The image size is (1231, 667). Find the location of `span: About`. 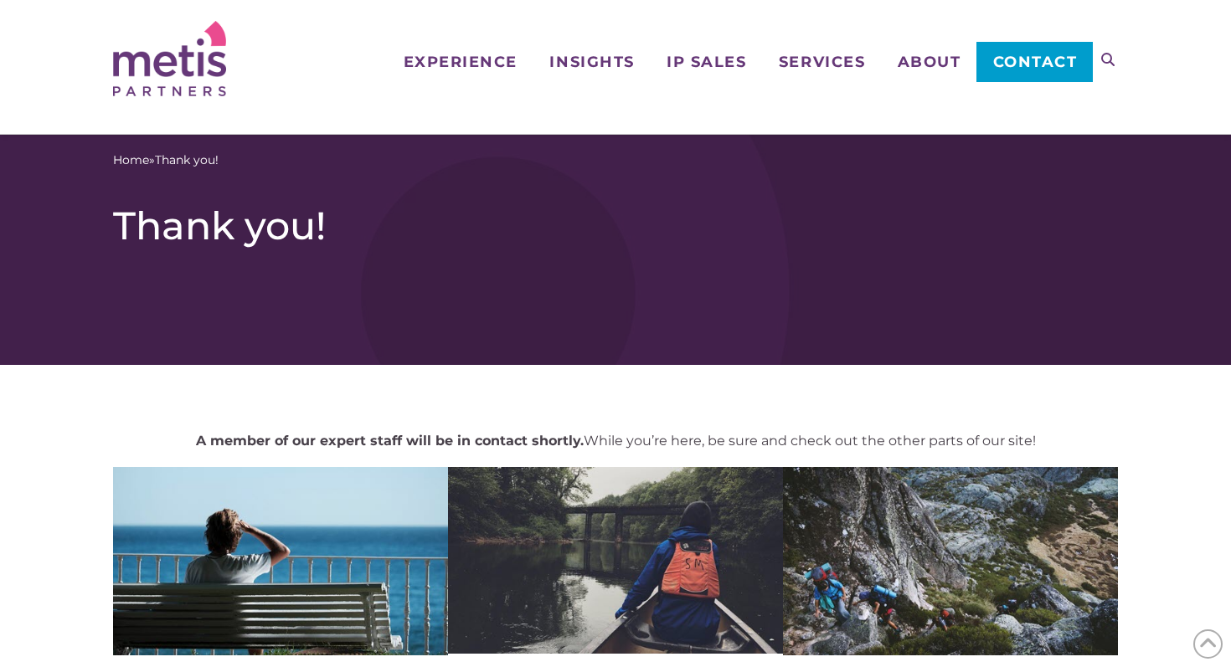

span: About is located at coordinates (930, 62).